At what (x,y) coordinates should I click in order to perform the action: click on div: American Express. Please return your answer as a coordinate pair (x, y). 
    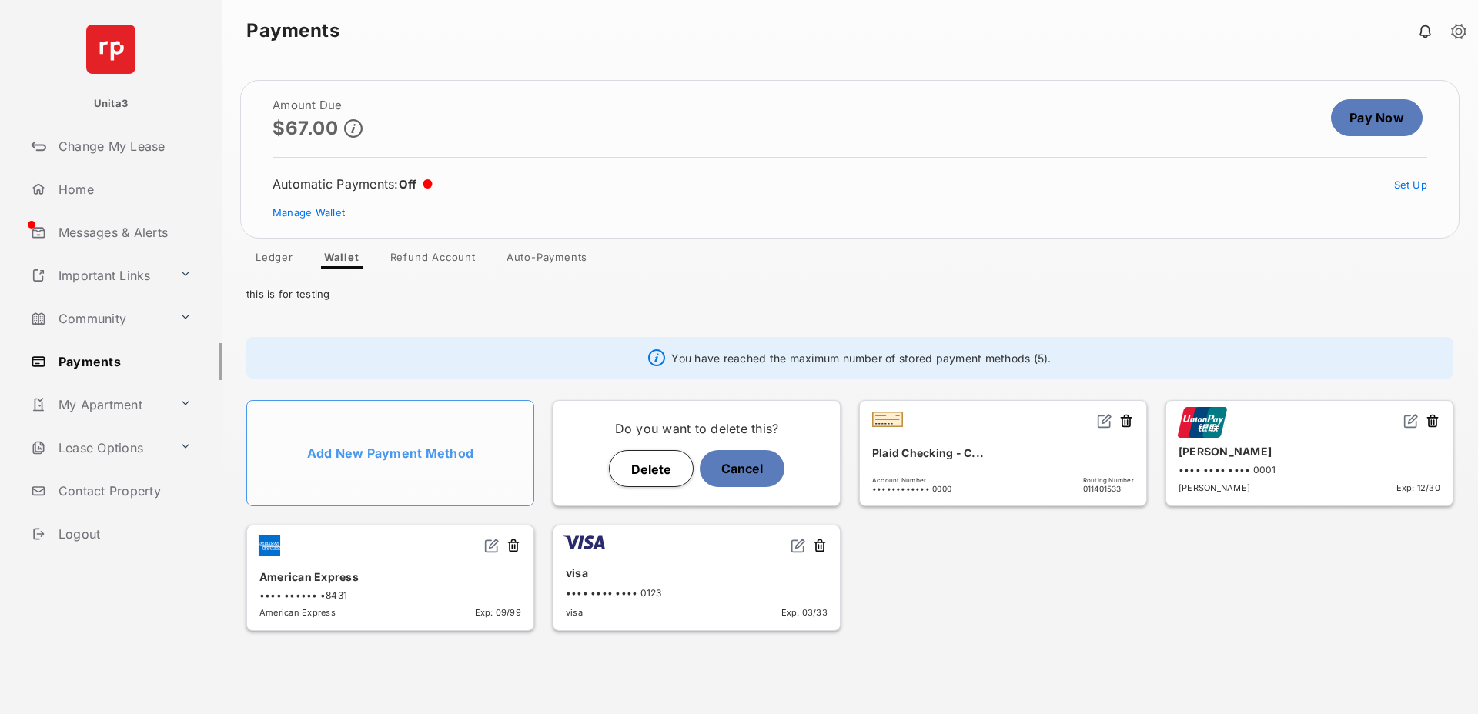
    Looking at the image, I should click on (390, 577).